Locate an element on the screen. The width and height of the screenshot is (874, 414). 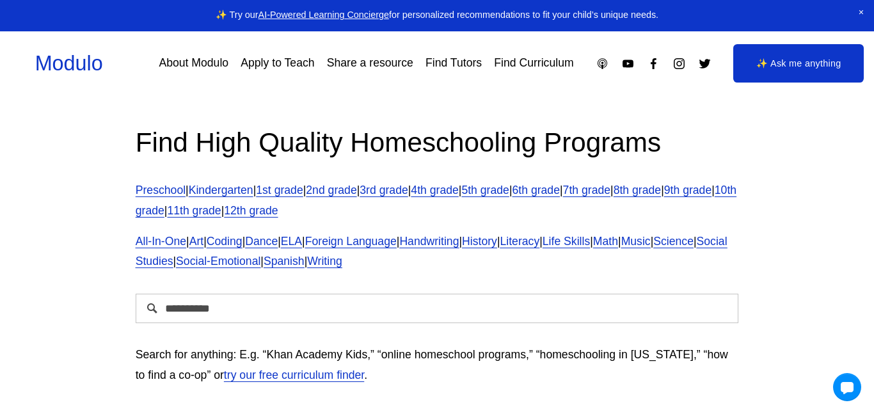
a: Preschool is located at coordinates (161, 190).